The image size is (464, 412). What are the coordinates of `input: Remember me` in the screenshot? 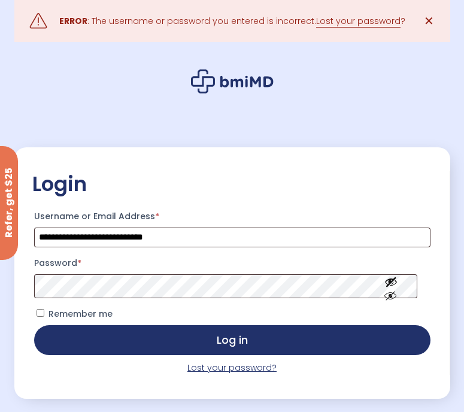 It's located at (40, 312).